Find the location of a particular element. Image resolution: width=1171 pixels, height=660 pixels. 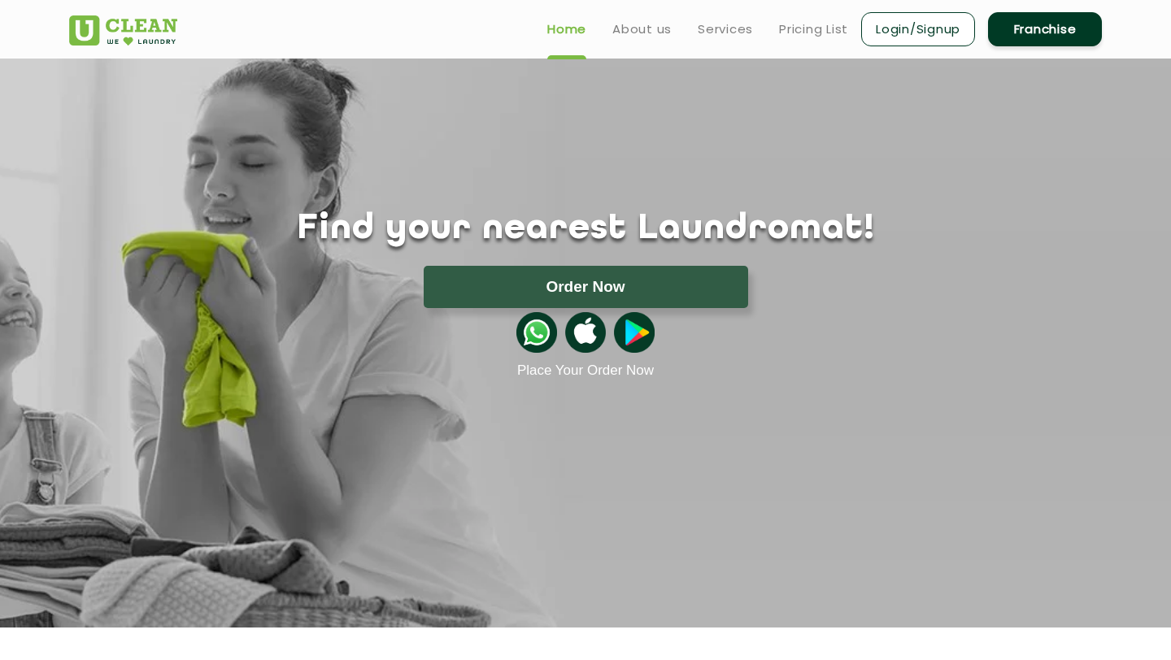

h1: Find your nearest Laundromat! is located at coordinates (585, 229).